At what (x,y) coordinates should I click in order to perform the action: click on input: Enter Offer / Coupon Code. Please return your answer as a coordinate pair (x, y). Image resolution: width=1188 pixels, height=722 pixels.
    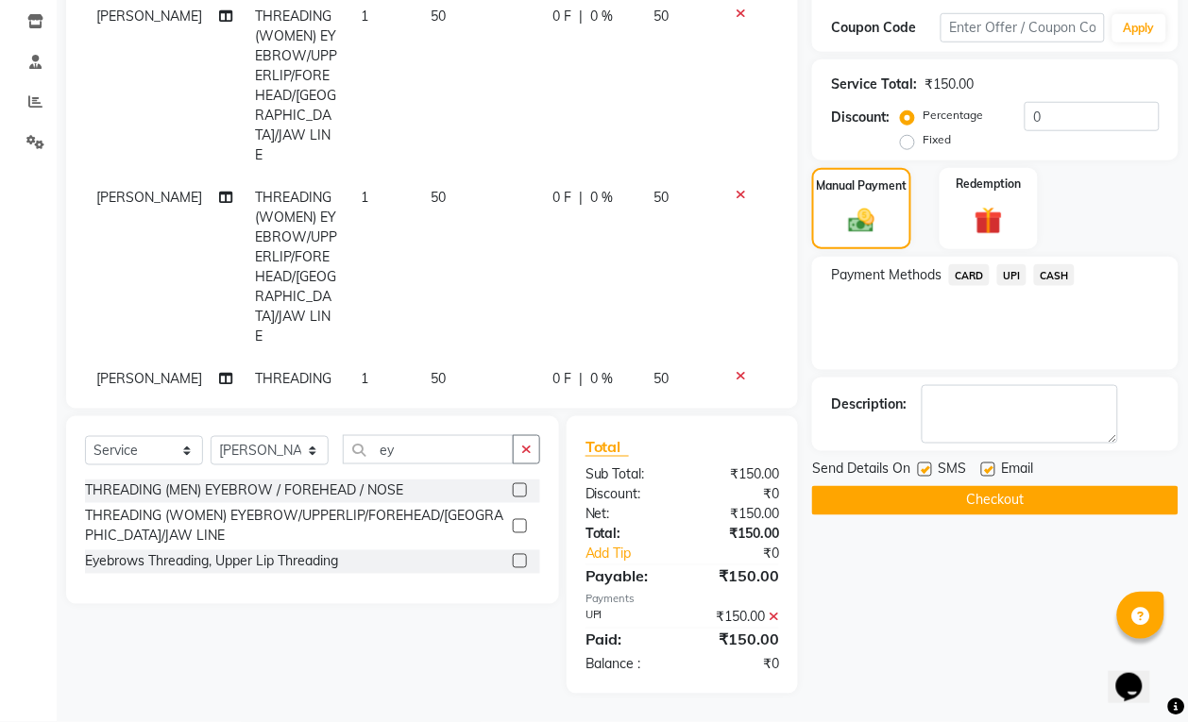
    Looking at the image, I should click on (1022, 27).